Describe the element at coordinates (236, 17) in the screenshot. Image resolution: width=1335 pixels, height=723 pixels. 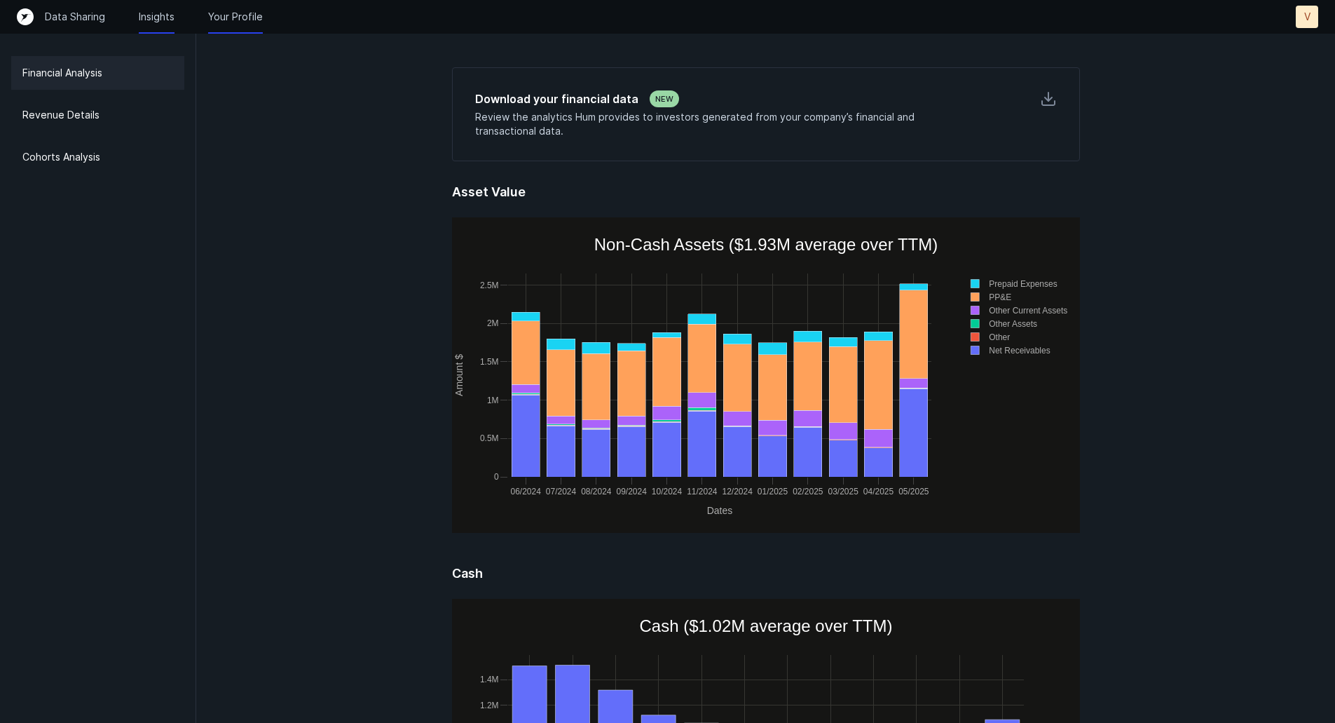
I see `p: Your Profile` at that location.